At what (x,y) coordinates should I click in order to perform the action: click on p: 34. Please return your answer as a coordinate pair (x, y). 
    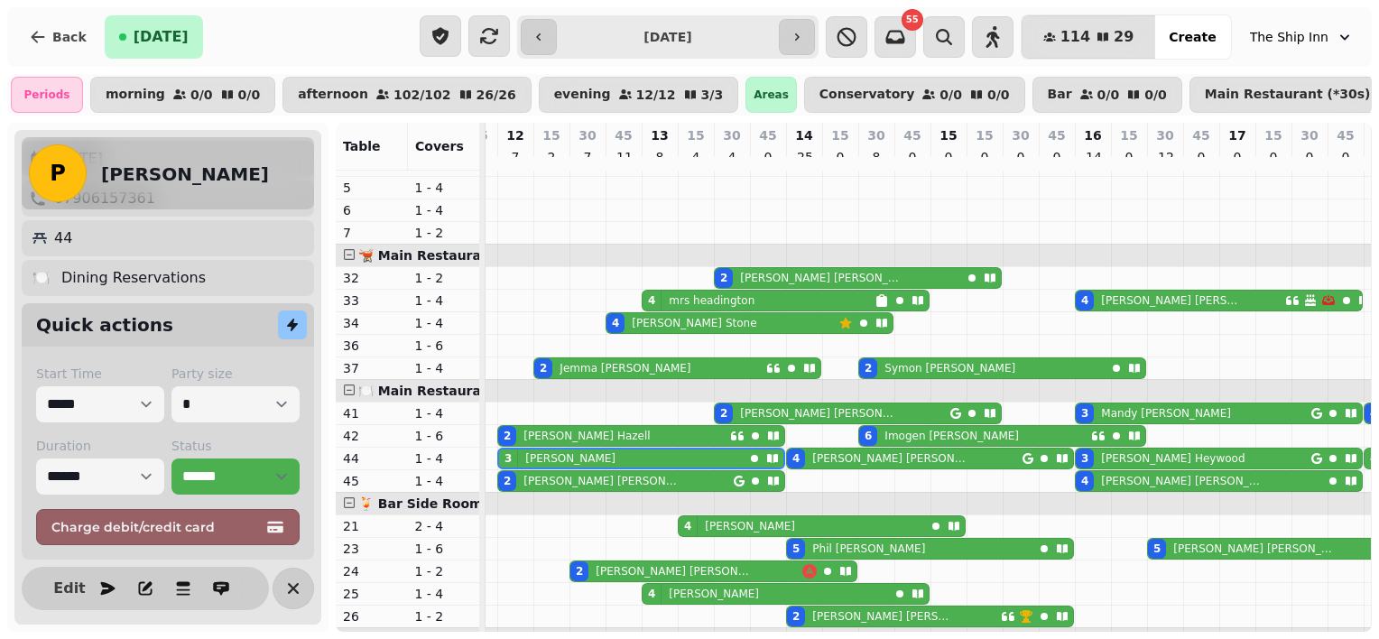
    Looking at the image, I should click on (372, 323).